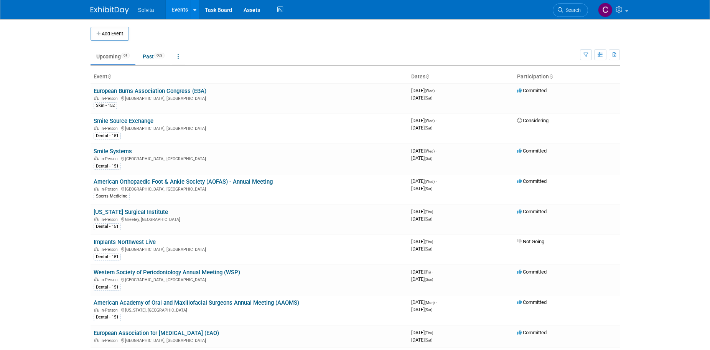  Describe the element at coordinates (110, 34) in the screenshot. I see `button: Add Event` at that location.